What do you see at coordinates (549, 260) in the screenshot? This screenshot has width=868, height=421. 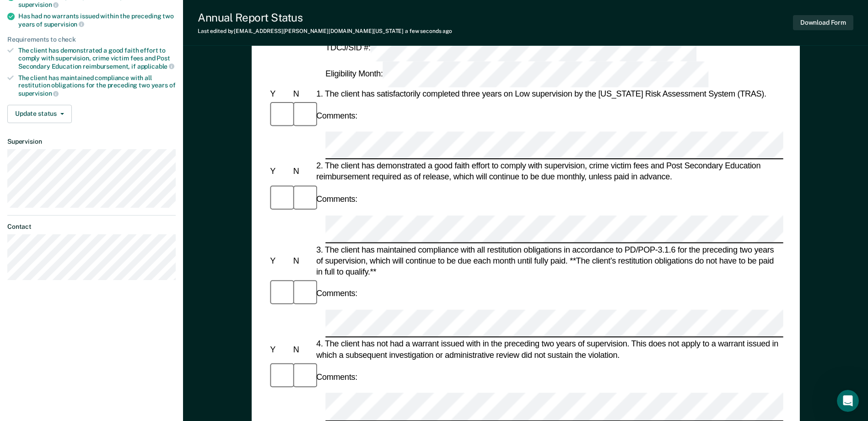 I see `div: 3. The client has maintained compliance with all restitution obligations in accordance to PD/POP-...` at bounding box center [549, 260].